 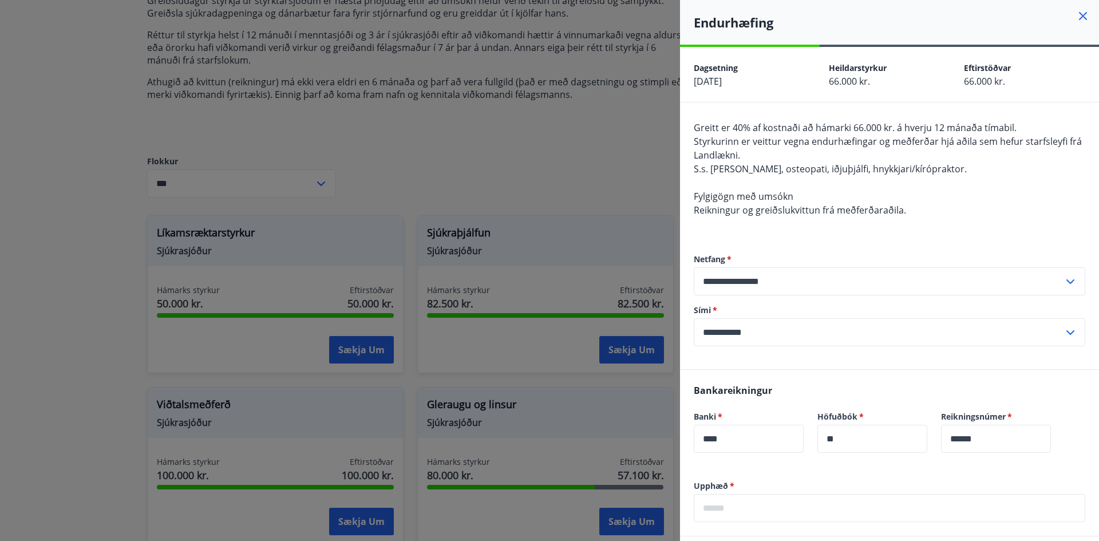 I want to click on h4: Endurhæfing, so click(x=896, y=22).